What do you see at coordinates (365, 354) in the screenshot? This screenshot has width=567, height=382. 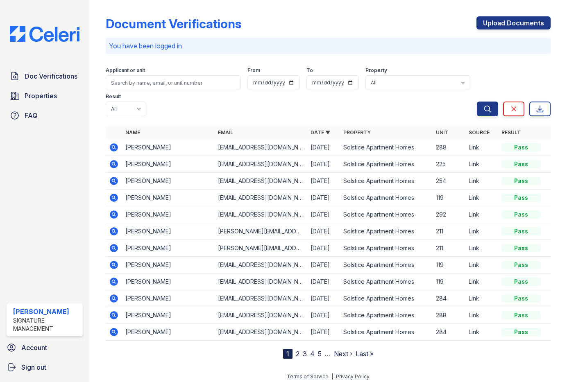 I see `a: Last »` at bounding box center [365, 354].